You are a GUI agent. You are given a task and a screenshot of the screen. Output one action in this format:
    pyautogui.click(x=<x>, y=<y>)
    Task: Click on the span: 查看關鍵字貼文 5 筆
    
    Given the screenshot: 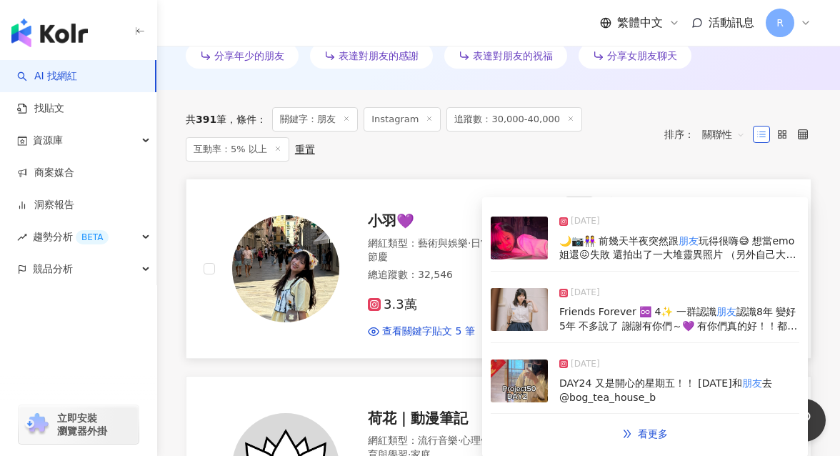 What is the action you would take?
    pyautogui.click(x=429, y=332)
    